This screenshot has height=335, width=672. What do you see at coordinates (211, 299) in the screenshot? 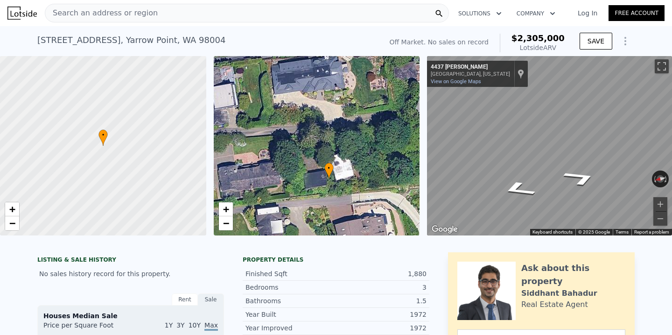
I see `div: Sale` at bounding box center [211, 299].